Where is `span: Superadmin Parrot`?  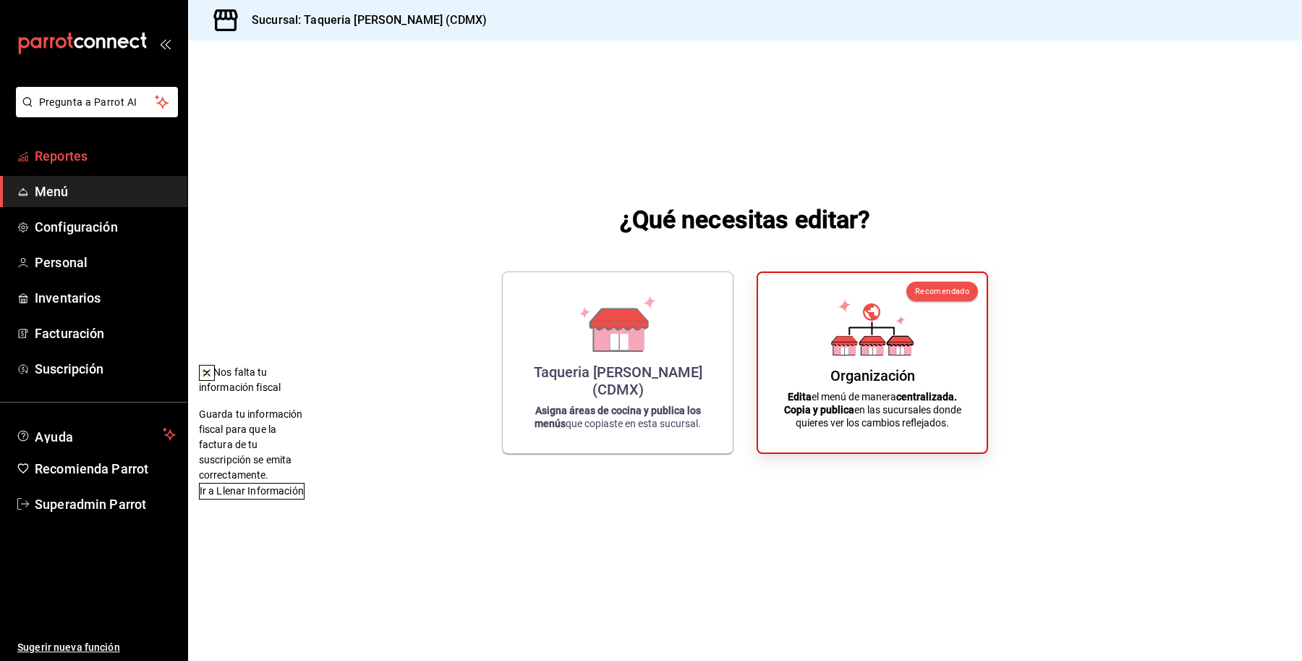
span: Superadmin Parrot is located at coordinates (105, 504).